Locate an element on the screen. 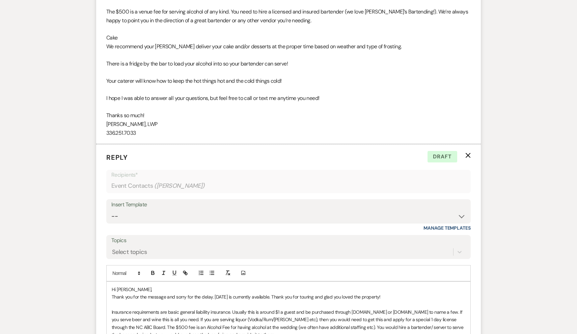  p: 336.251.7033 is located at coordinates (289, 133).